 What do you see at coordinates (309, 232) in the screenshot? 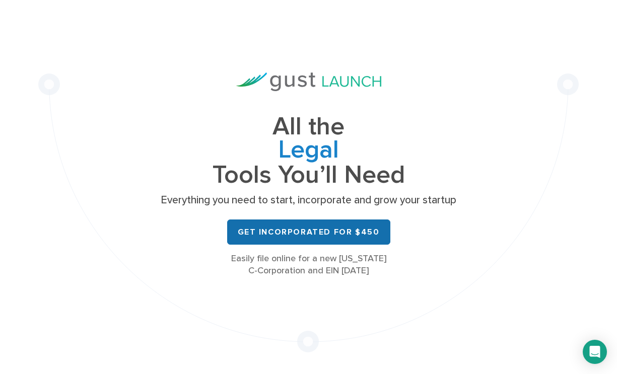
I see `a: Get Incorporated for $450` at bounding box center [309, 232].